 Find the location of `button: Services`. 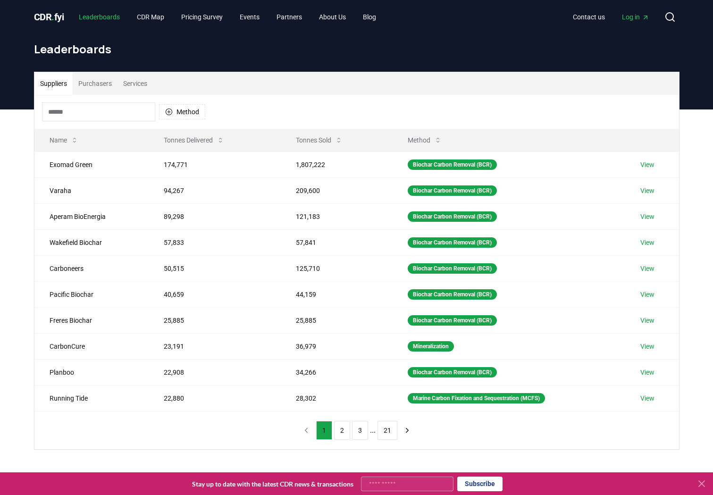

button: Services is located at coordinates (135, 83).